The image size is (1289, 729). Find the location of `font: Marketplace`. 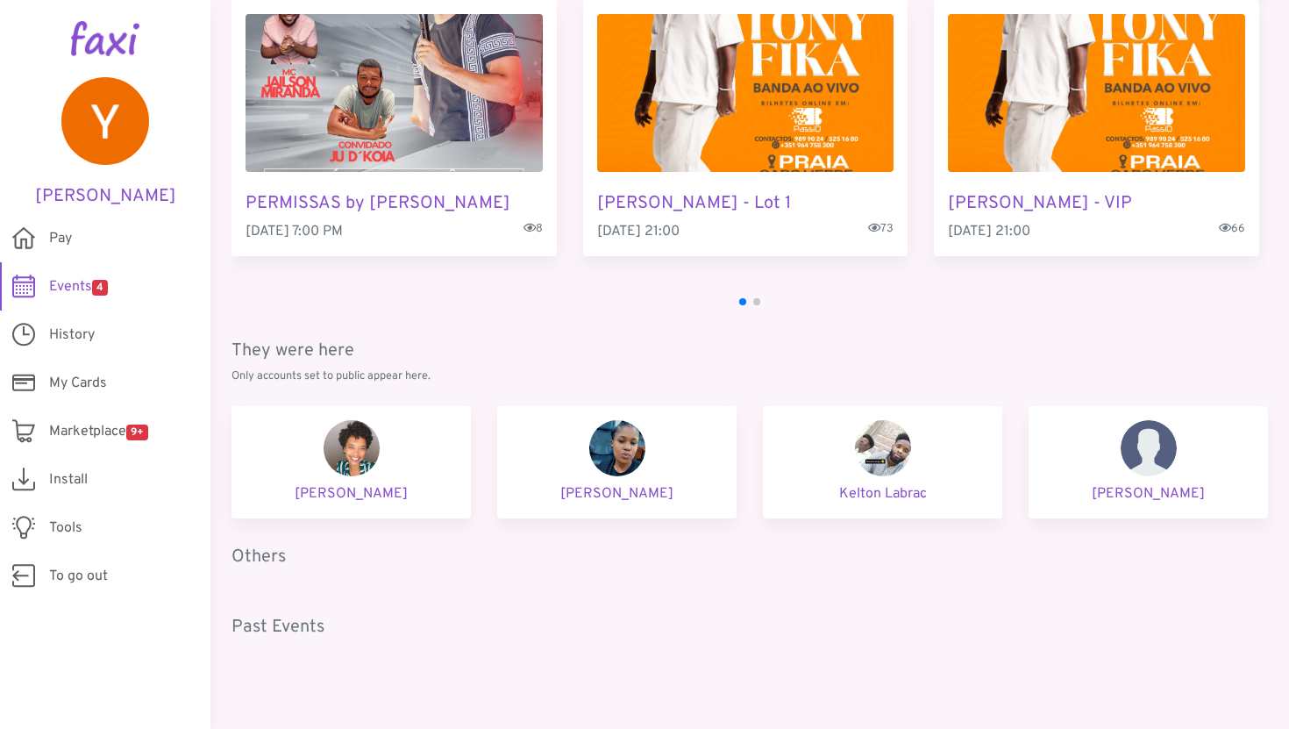

font: Marketplace is located at coordinates (88, 431).